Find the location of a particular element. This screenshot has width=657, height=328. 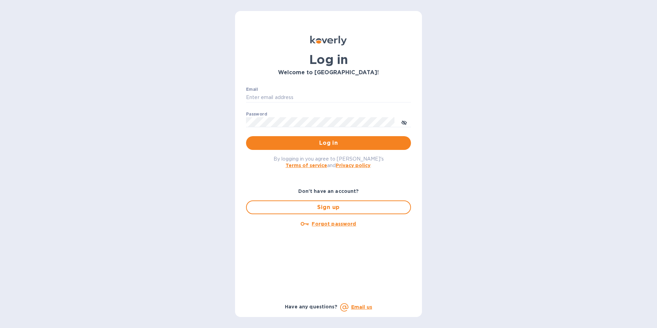

input: Enter email address is located at coordinates (328, 98).